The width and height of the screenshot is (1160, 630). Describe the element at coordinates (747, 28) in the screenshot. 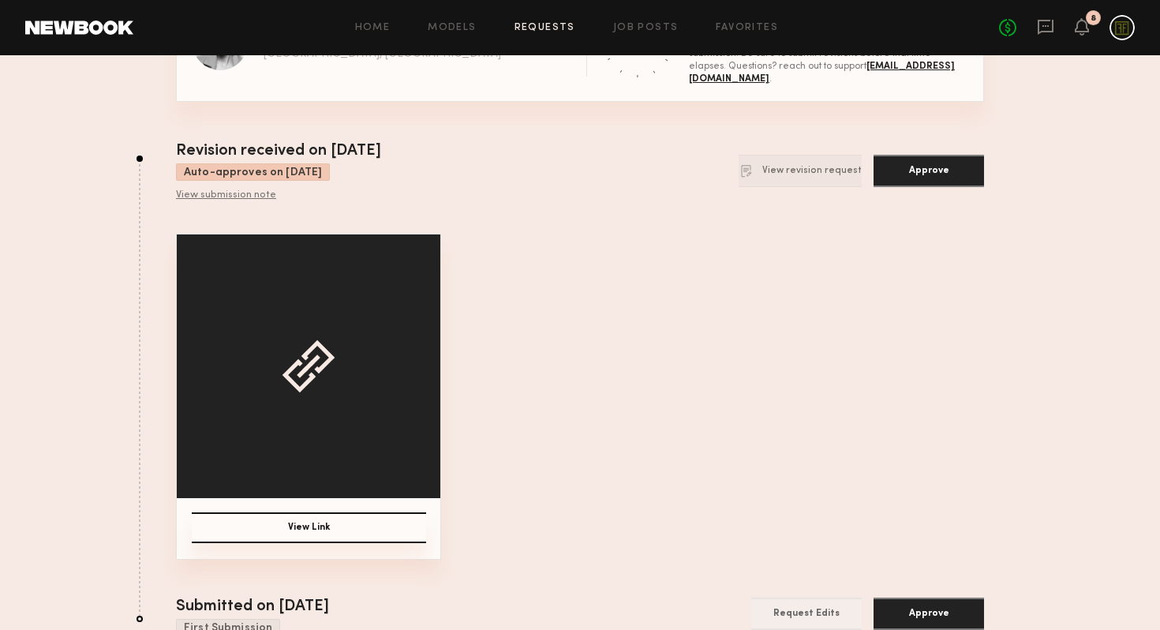

I see `a: Favorites` at that location.